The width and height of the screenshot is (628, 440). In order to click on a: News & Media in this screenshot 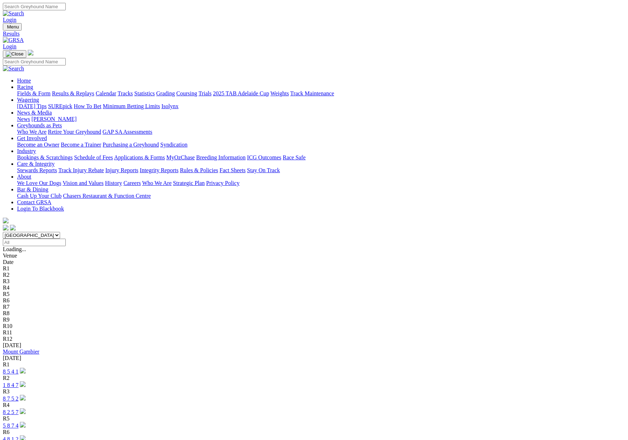, I will do `click(34, 112)`.